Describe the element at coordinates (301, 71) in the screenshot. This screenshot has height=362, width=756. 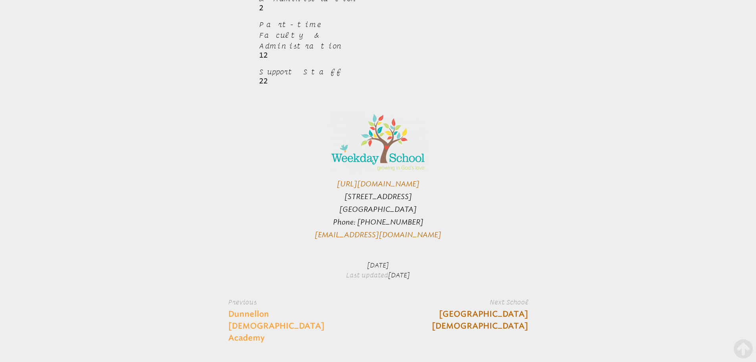
I see `span: Support Staff` at that location.